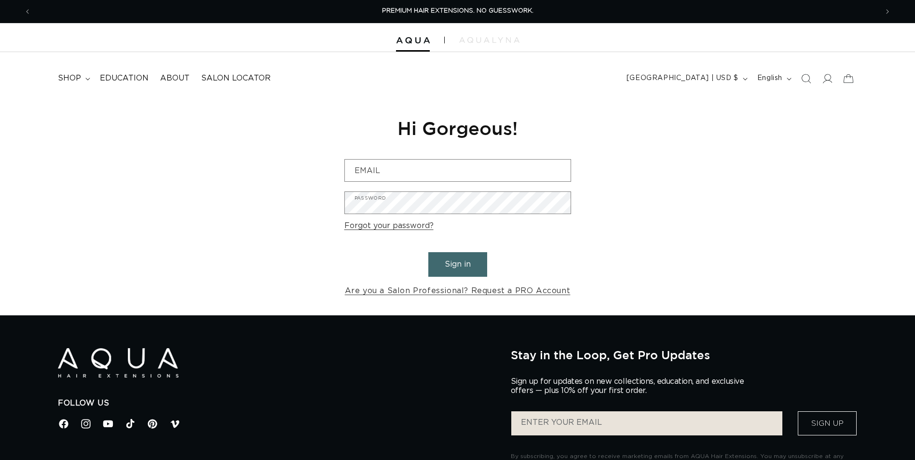 This screenshot has height=460, width=915. What do you see at coordinates (458, 11) in the screenshot?
I see `span: PREMIUM HAIR EXTENSIONS. NO GUESSWORK.` at bounding box center [458, 11].